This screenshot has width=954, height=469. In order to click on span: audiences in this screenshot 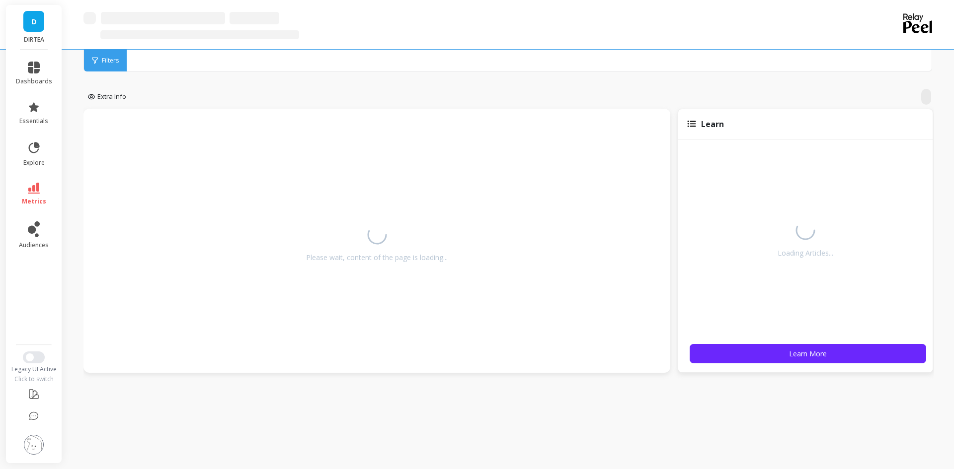, I will do `click(34, 245)`.